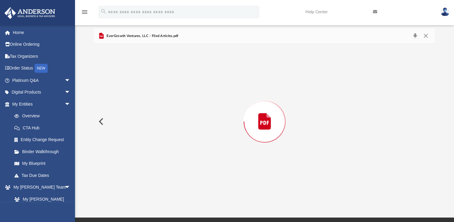  I want to click on button: Previous File, so click(101, 121).